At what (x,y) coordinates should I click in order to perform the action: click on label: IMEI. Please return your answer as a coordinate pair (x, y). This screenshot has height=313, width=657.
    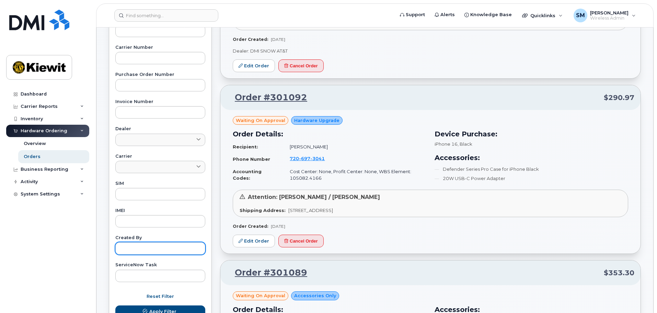
    Looking at the image, I should click on (160, 210).